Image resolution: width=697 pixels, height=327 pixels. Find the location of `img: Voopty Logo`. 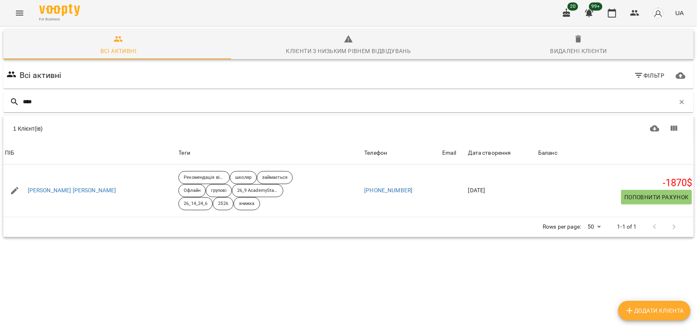

img: Voopty Logo is located at coordinates (60, 10).